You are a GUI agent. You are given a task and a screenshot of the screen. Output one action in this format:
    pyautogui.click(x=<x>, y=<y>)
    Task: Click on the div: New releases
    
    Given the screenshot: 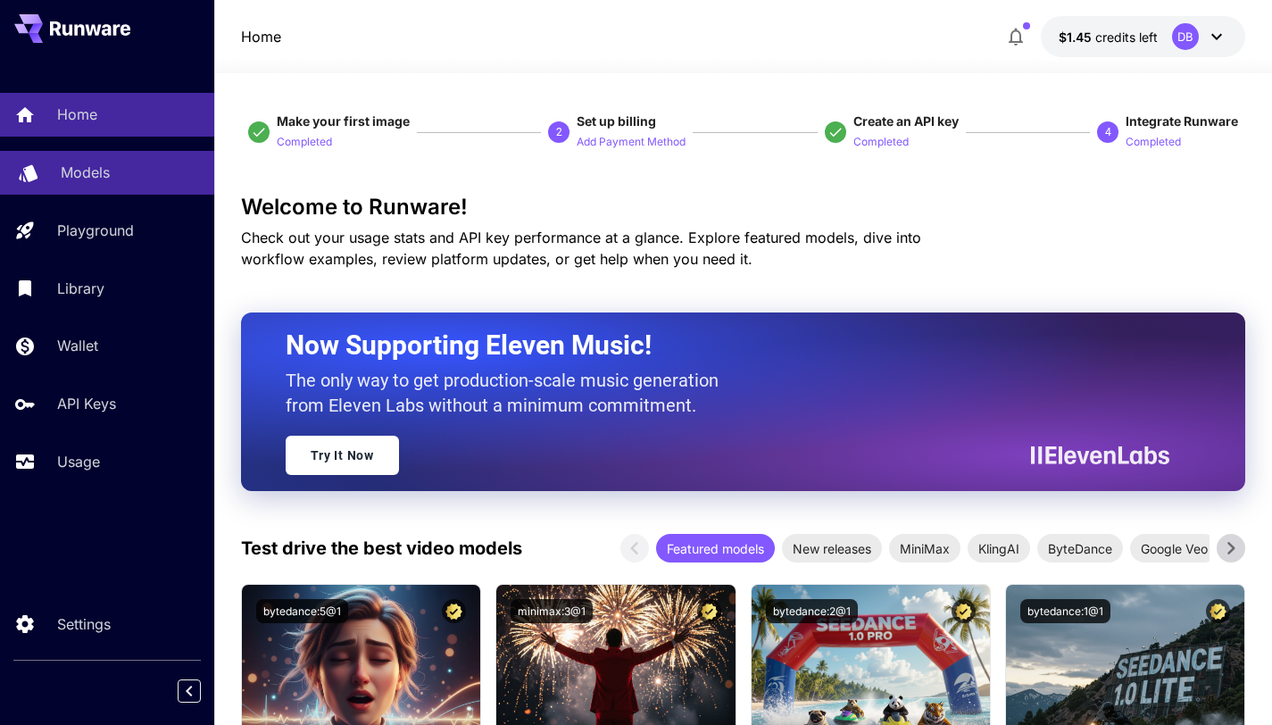 What is the action you would take?
    pyautogui.click(x=832, y=548)
    